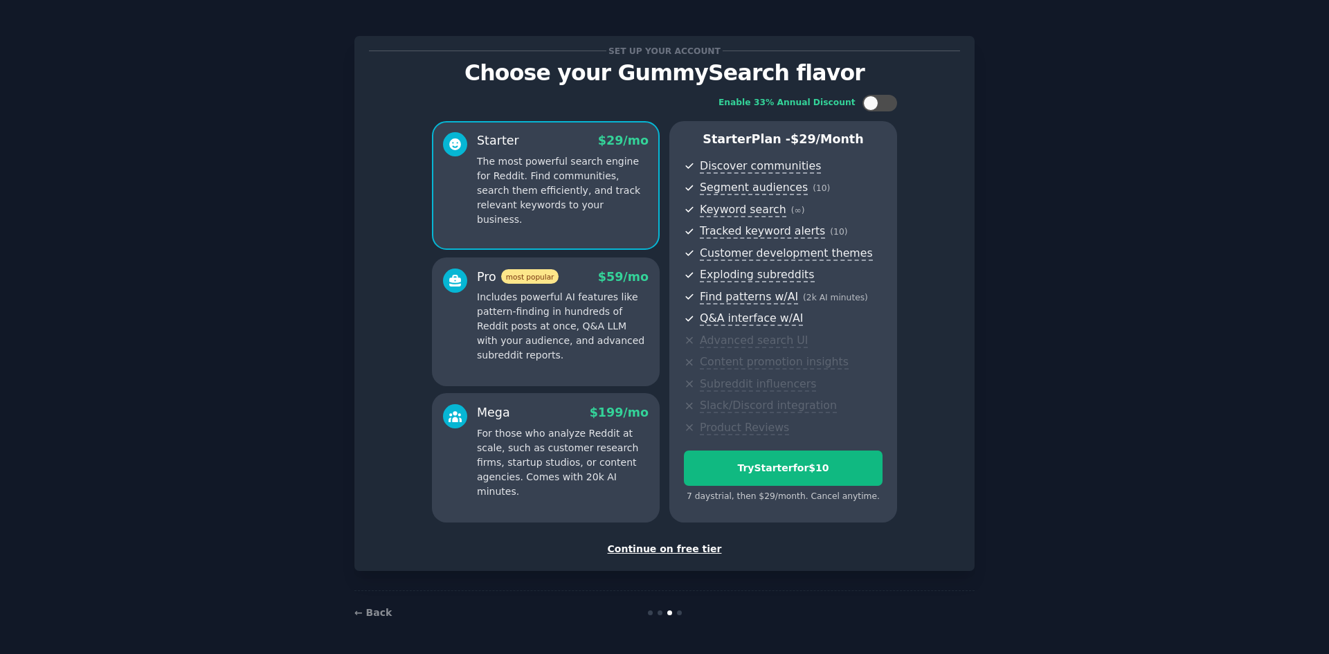  What do you see at coordinates (664, 549) in the screenshot?
I see `div: Continue on free tier` at bounding box center [664, 549].